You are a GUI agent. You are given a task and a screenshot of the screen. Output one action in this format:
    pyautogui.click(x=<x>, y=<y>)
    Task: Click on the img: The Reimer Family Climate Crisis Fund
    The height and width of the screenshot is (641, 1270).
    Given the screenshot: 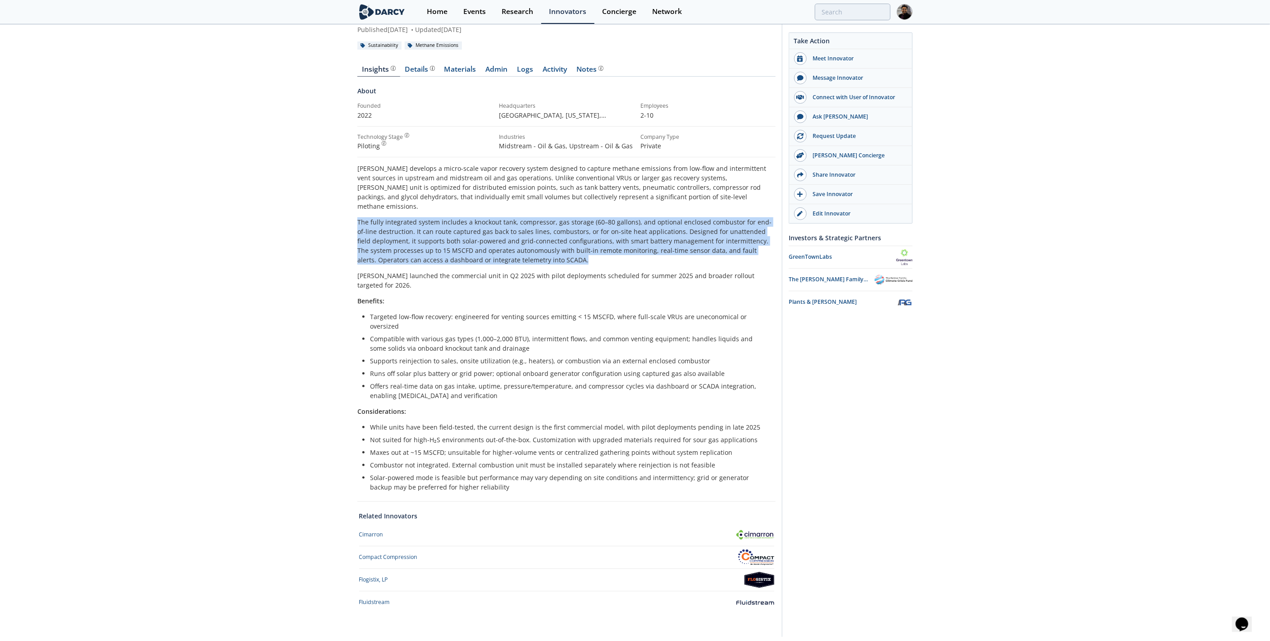 What is the action you would take?
    pyautogui.click(x=894, y=280)
    